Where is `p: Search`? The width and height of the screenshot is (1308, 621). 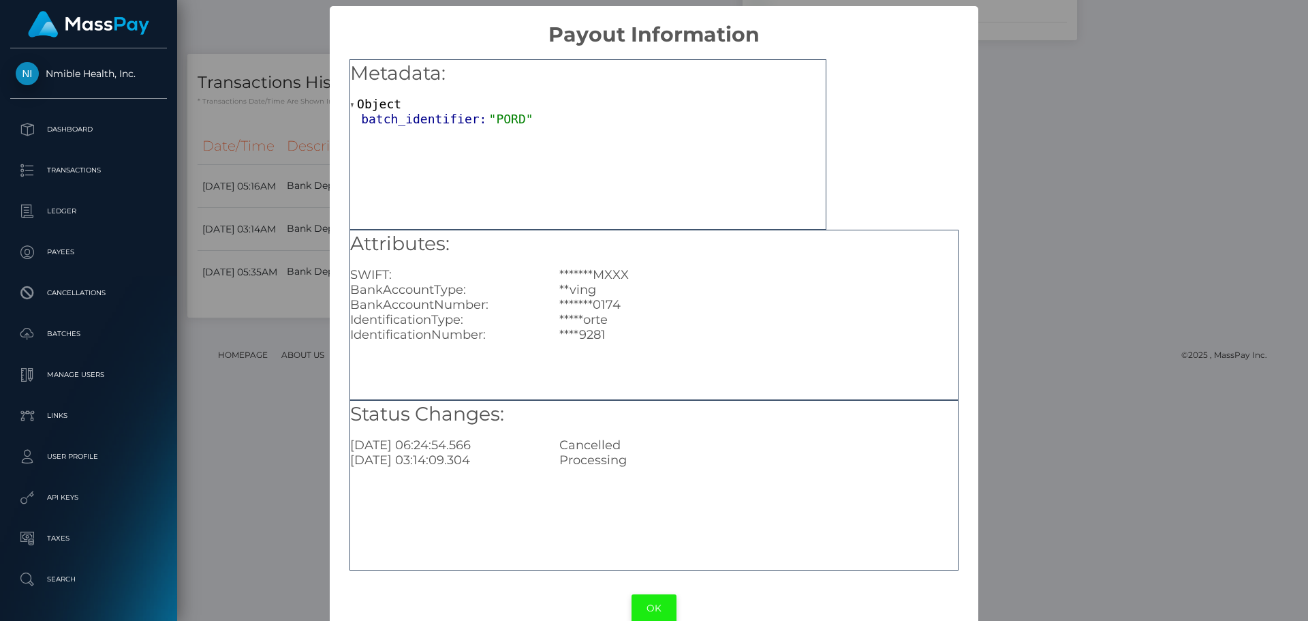
p: Search is located at coordinates (89, 579).